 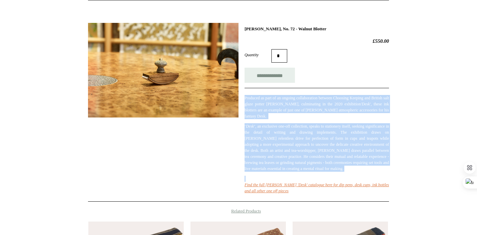 What do you see at coordinates (317, 147) in the screenshot?
I see `p: ‘ ’, an exclusive one-off collection, speaks to stationery itself, seeking significance in the de...` at bounding box center [317, 147].